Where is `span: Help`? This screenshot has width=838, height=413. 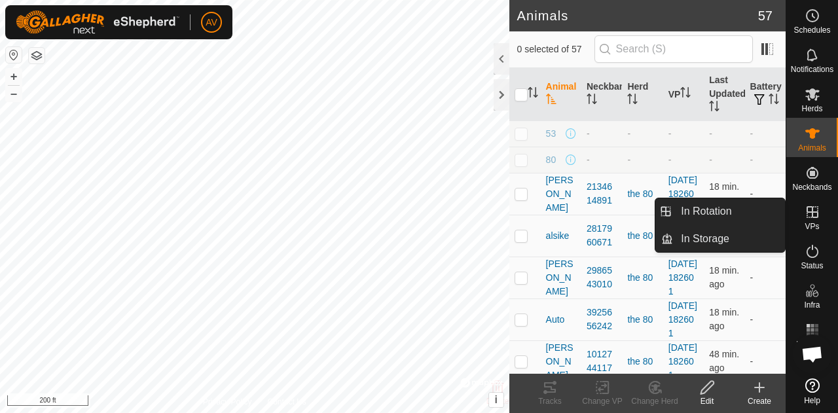
span: Help is located at coordinates (812, 401).